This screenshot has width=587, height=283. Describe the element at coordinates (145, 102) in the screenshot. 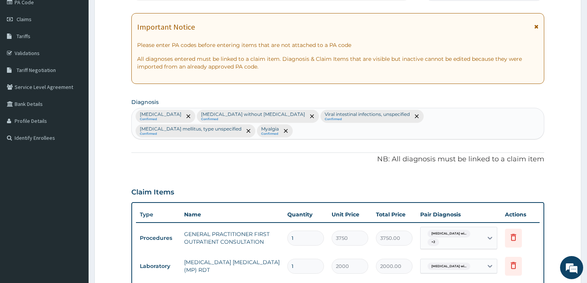

I see `label: Diagnosis` at that location.